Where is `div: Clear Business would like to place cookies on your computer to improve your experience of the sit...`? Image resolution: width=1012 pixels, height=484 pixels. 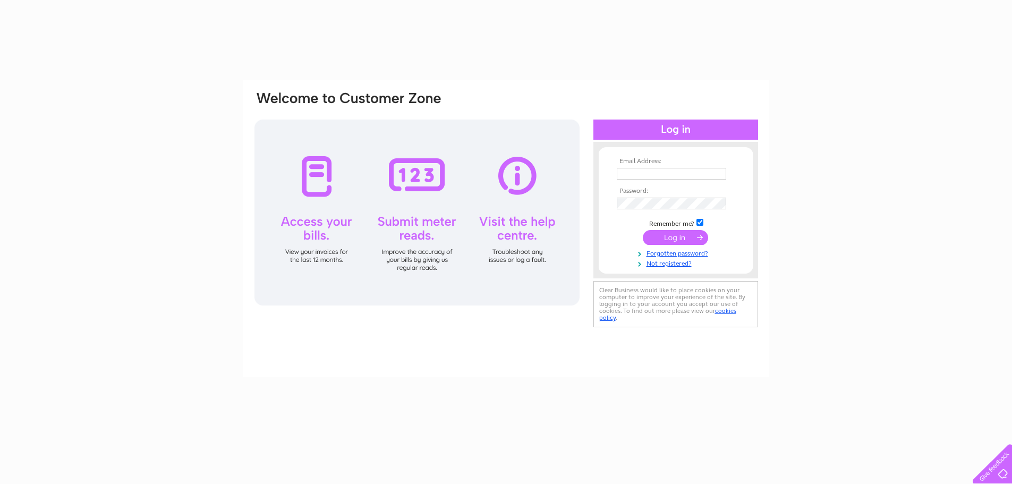 div: Clear Business would like to place cookies on your computer to improve your experience of the sit... is located at coordinates (676, 304).